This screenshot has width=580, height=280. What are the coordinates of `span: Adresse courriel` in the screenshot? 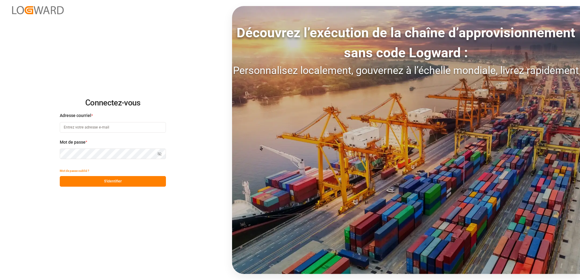 It's located at (76, 116).